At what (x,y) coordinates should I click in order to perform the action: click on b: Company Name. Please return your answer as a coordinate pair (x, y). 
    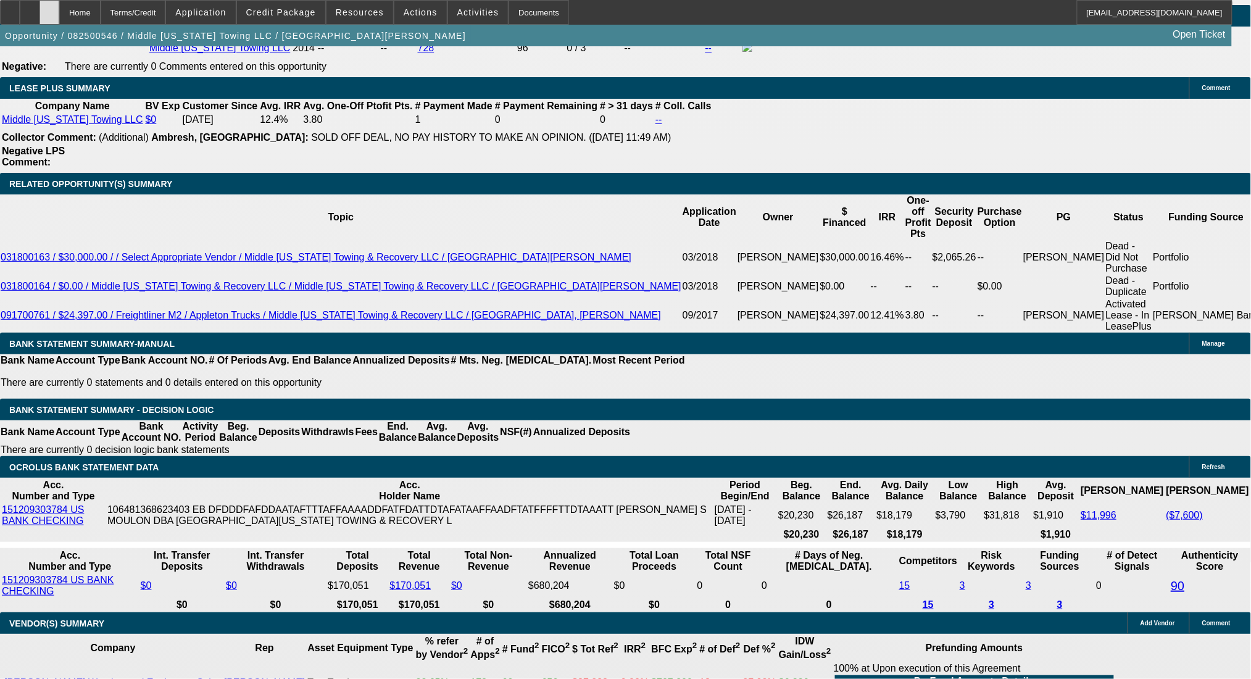
    Looking at the image, I should click on (72, 106).